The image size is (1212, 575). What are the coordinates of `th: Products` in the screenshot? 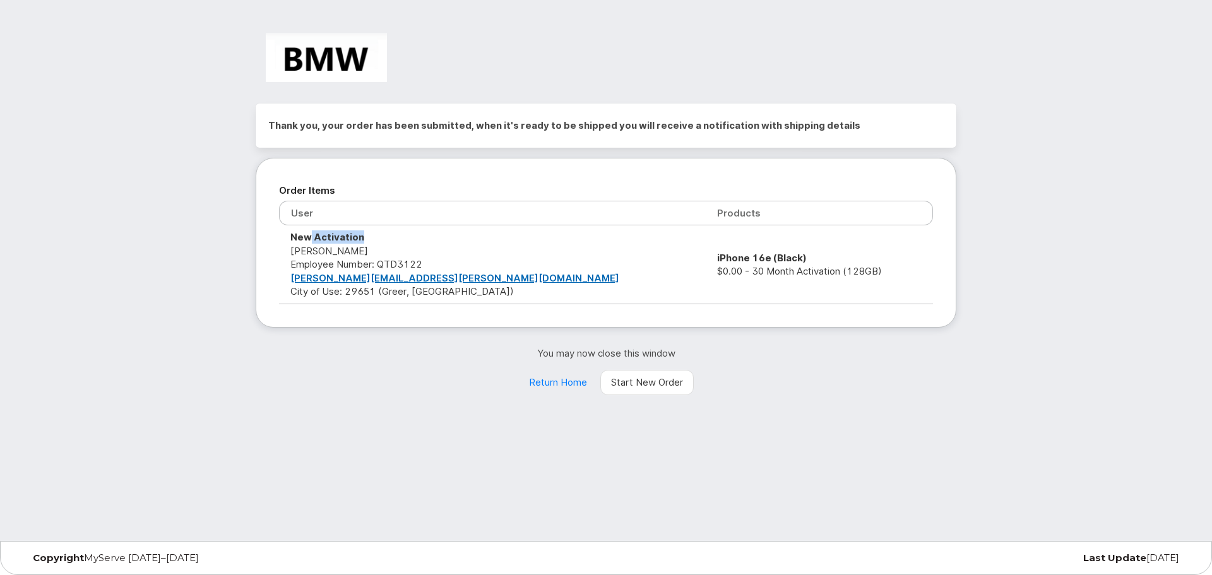 It's located at (819, 213).